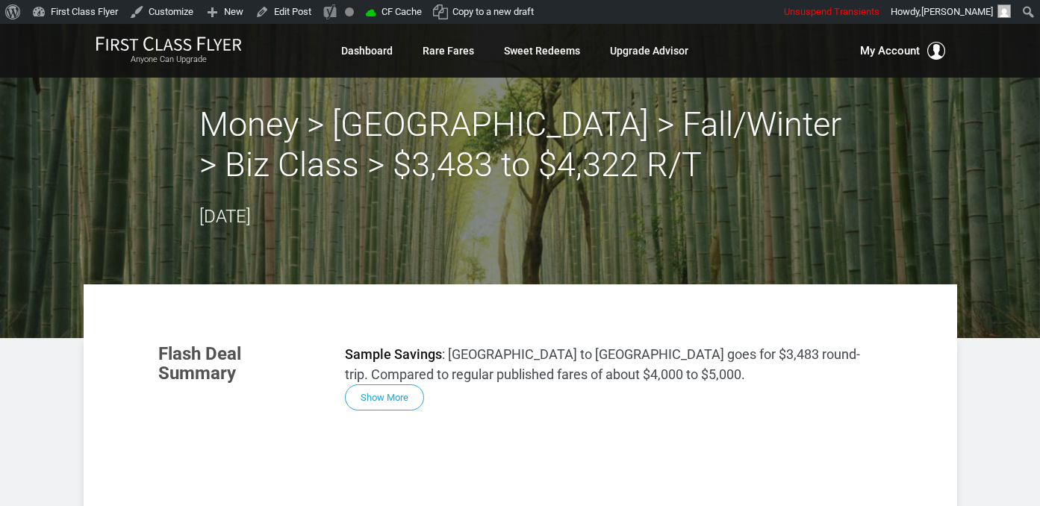  What do you see at coordinates (542, 51) in the screenshot?
I see `a: Sweet Redeems` at bounding box center [542, 51].